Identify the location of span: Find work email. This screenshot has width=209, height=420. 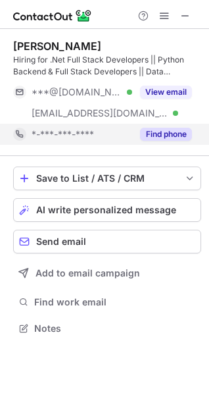
(115, 302).